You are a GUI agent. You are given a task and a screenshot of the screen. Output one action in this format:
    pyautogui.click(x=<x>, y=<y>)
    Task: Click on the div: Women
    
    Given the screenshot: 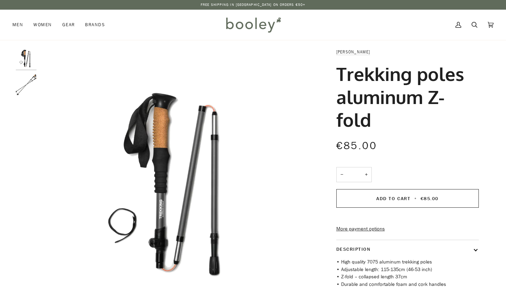 What is the action you would take?
    pyautogui.click(x=42, y=25)
    